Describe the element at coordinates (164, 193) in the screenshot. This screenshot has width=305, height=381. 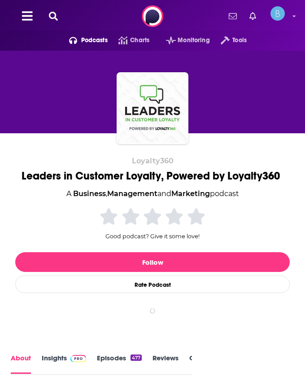
I see `span: and` at that location.